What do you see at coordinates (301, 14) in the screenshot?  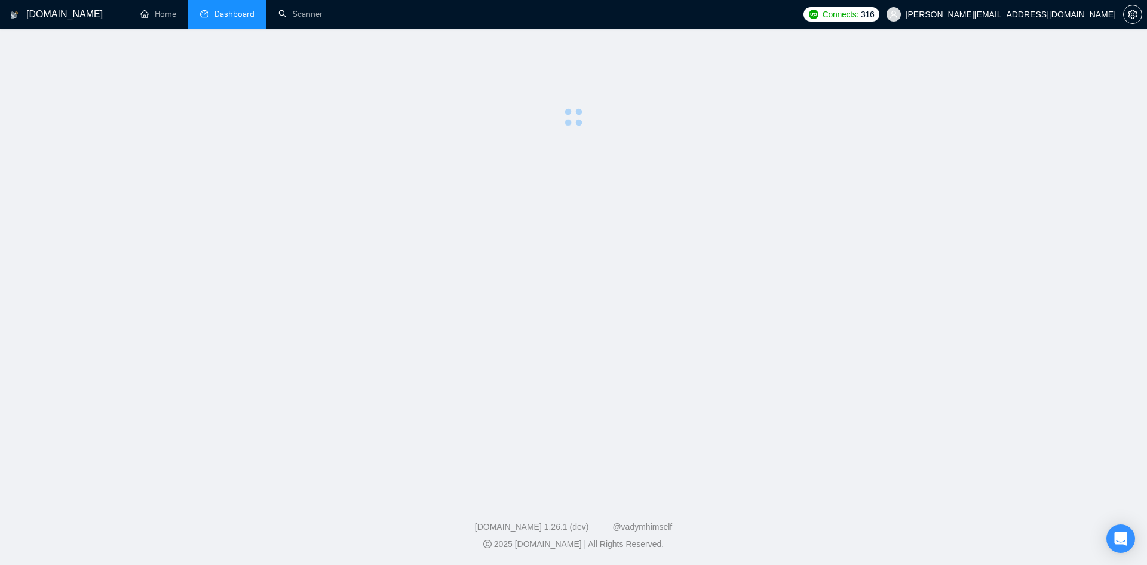 I see `a: searchScanner` at bounding box center [301, 14].